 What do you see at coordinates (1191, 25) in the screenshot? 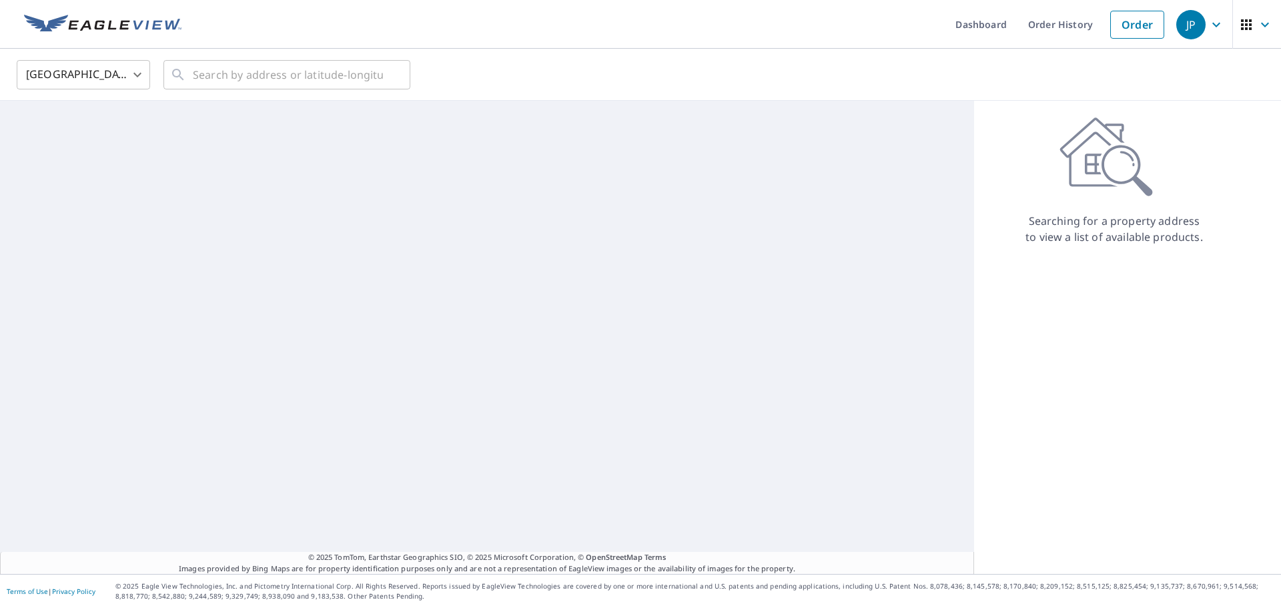
I see `div: JP` at bounding box center [1191, 25].